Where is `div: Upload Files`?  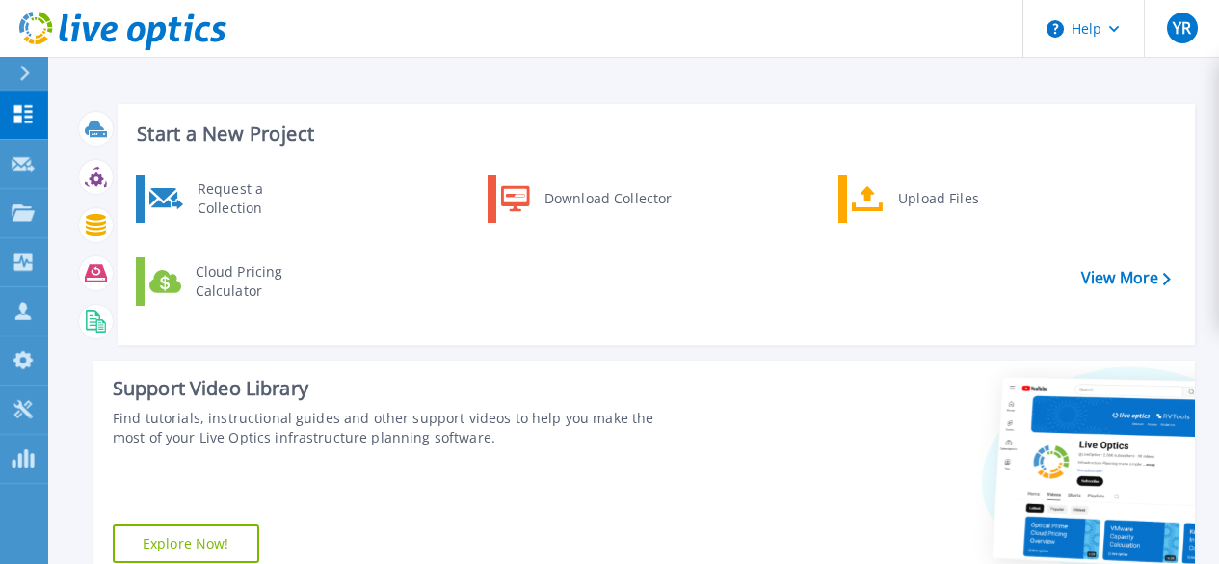 div: Upload Files is located at coordinates (960, 198).